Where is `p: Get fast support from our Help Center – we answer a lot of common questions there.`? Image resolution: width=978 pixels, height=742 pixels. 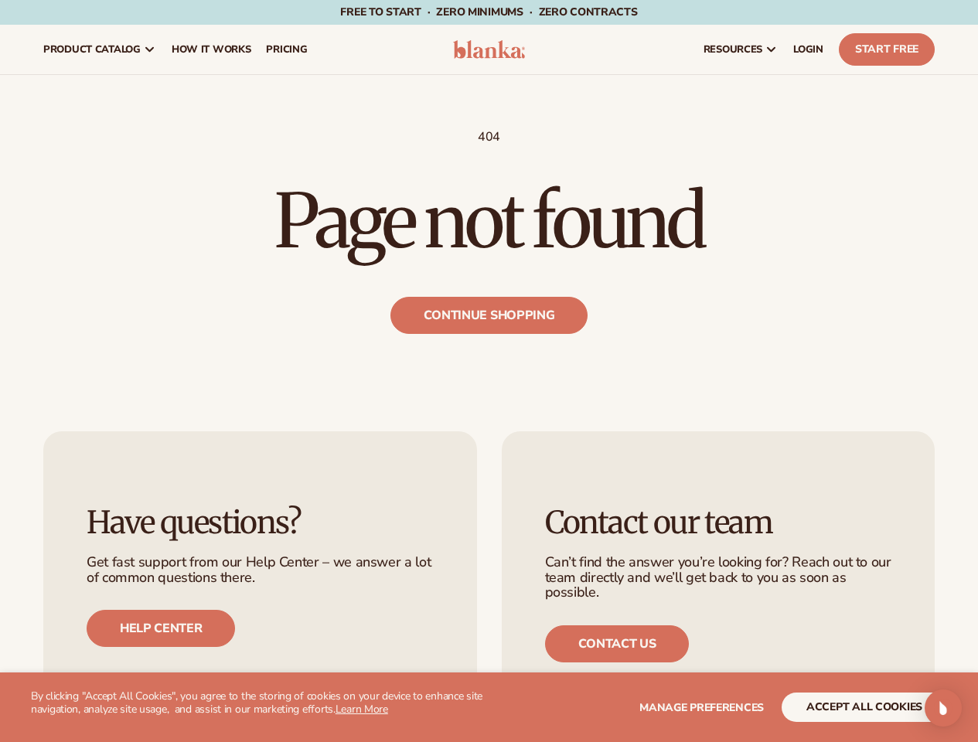
p: Get fast support from our Help Center – we answer a lot of common questions there. is located at coordinates (260, 570).